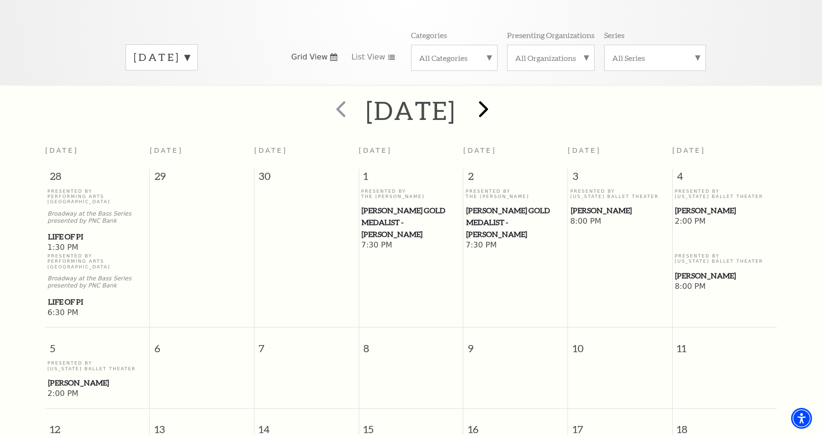 This screenshot has height=435, width=822. What do you see at coordinates (411, 178) in the screenshot?
I see `span: 1` at bounding box center [411, 178].